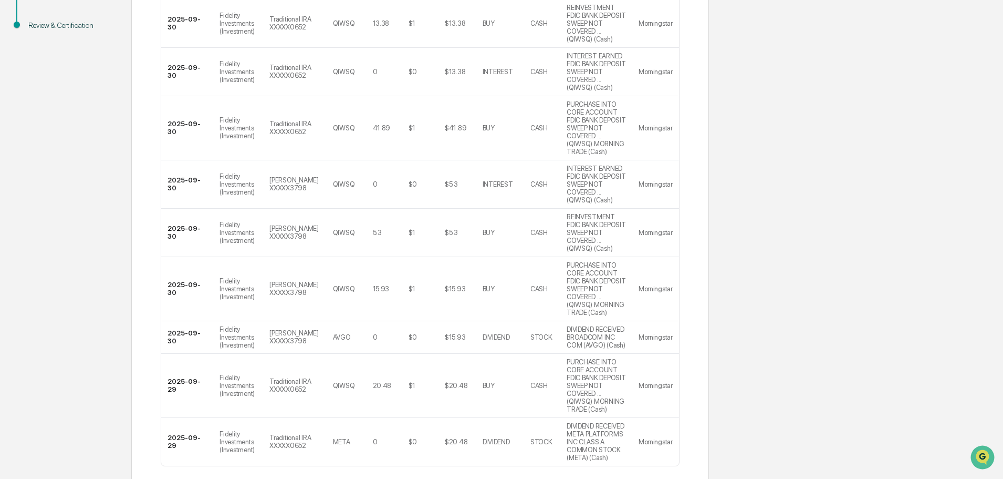 The height and width of the screenshot is (479, 1003). I want to click on div: DIVIDEND RECEIVED BROADCOM INC COM (AVGO) (Cash), so click(596, 337).